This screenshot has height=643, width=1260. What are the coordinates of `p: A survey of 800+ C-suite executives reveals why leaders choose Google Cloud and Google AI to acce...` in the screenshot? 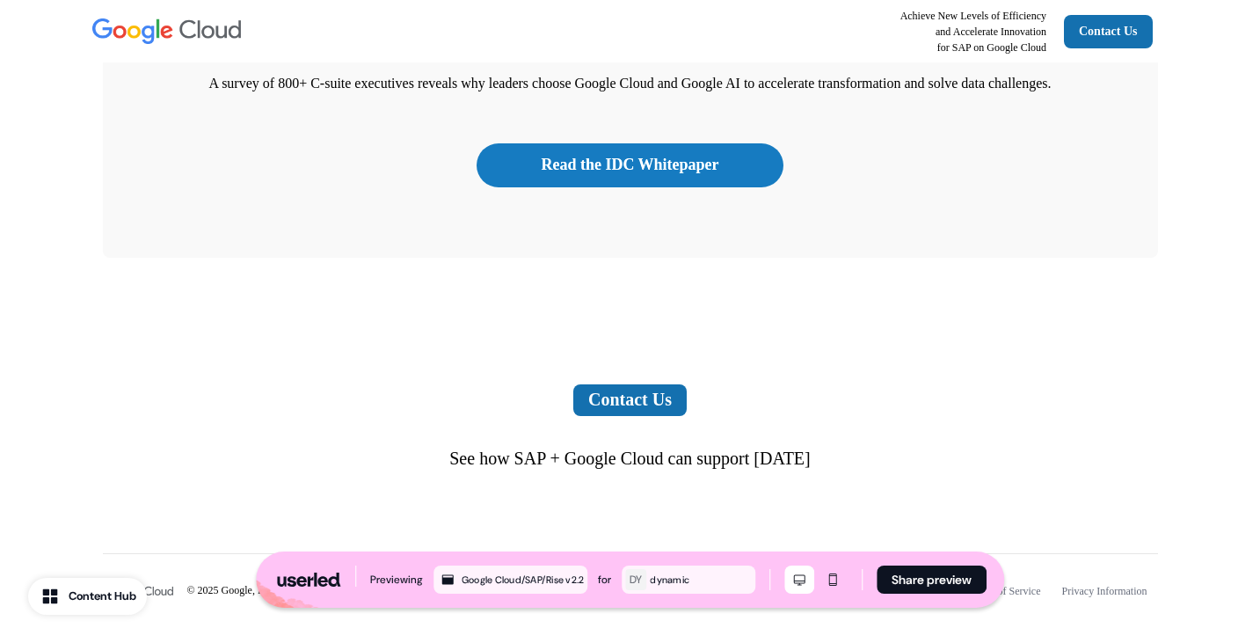 It's located at (630, 84).